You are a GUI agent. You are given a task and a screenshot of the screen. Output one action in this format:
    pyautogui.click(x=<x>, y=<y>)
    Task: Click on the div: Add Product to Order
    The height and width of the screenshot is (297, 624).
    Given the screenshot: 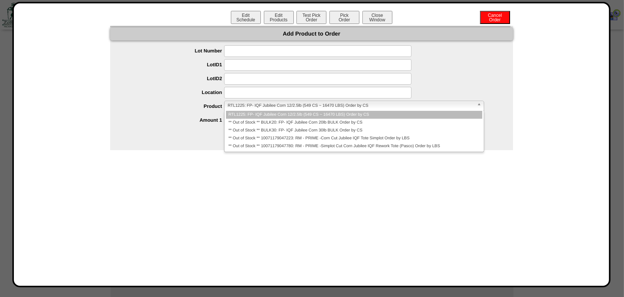 What is the action you would take?
    pyautogui.click(x=312, y=34)
    